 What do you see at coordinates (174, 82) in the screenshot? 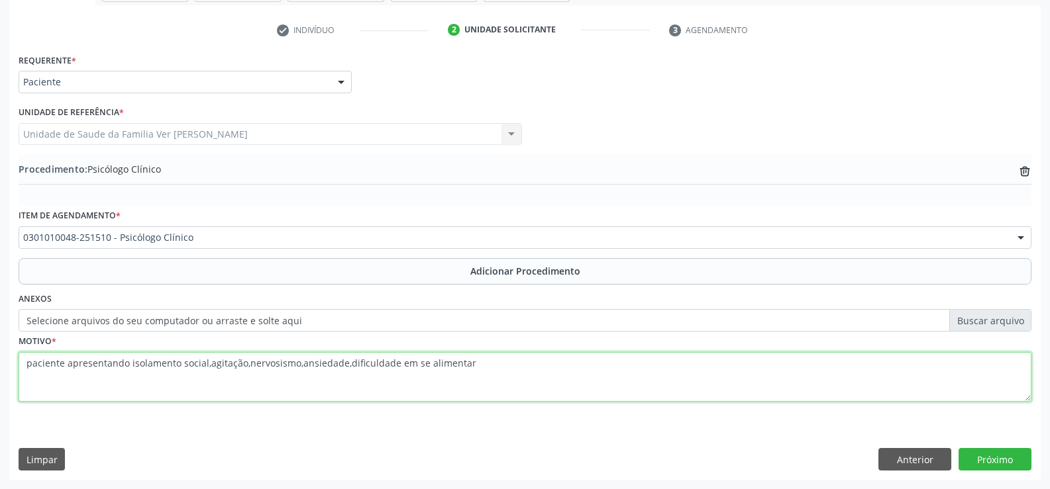
I see `span: Paciente` at bounding box center [174, 82].